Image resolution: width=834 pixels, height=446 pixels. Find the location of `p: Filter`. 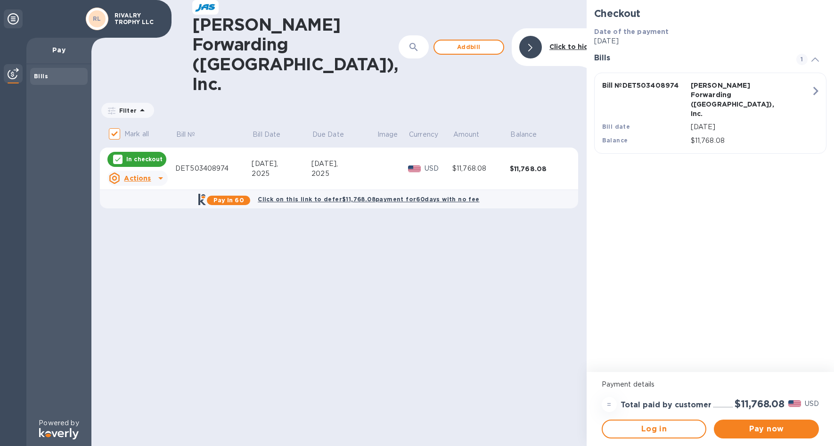

p: Filter is located at coordinates (126, 110).